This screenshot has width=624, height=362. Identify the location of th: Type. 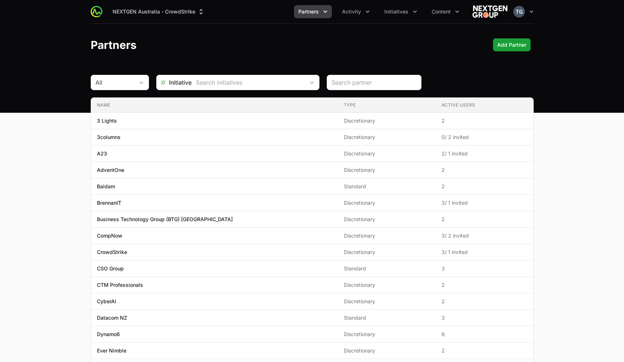
(387, 105).